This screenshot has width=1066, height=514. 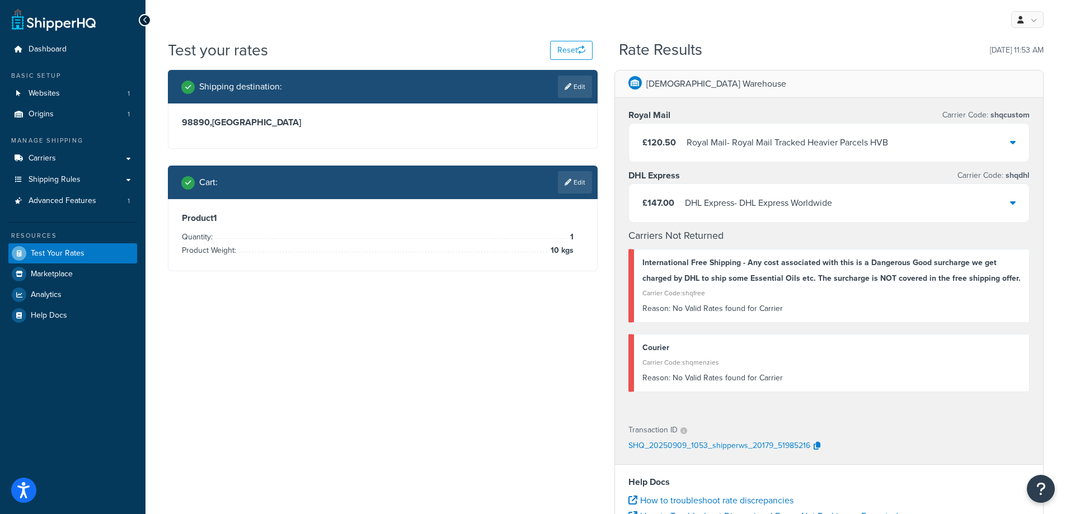 What do you see at coordinates (758, 203) in the screenshot?
I see `div: DHL Express - DHL Express Worldwide` at bounding box center [758, 203].